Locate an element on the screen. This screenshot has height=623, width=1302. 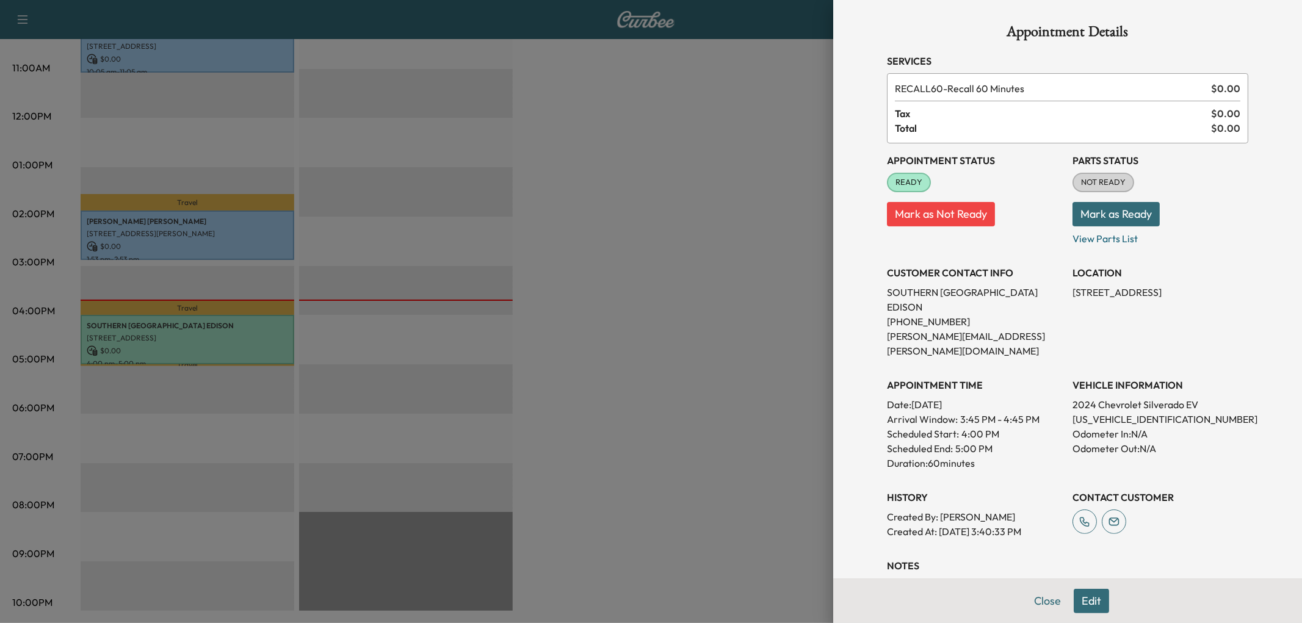
h3: Services is located at coordinates (1068, 61).